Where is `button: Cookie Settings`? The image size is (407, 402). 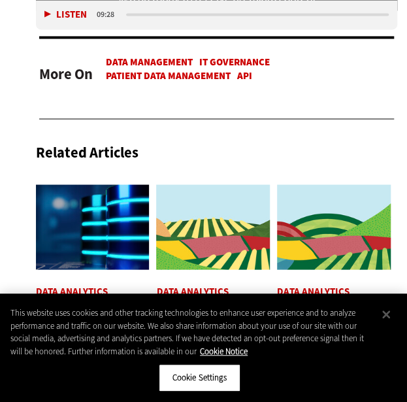 button: Cookie Settings is located at coordinates (199, 378).